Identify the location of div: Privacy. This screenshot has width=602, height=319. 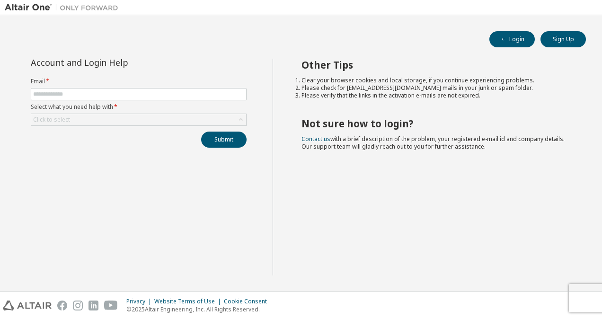
(140, 301).